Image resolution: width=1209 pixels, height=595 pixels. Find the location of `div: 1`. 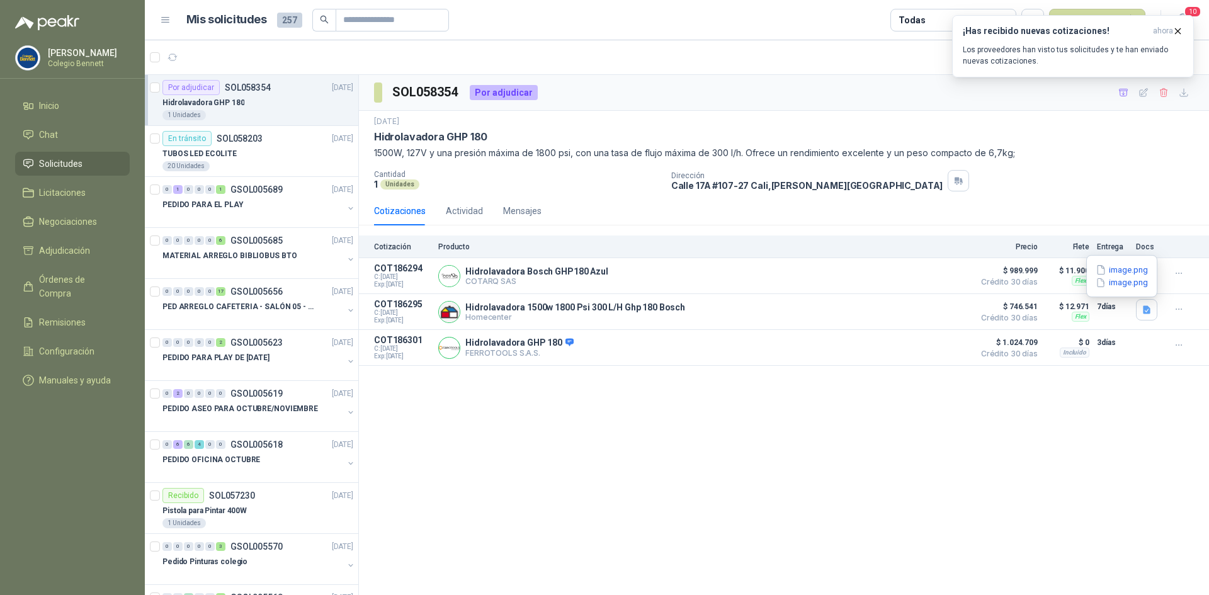

div: 1 is located at coordinates (178, 189).